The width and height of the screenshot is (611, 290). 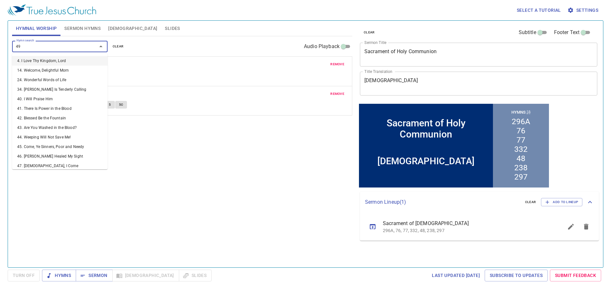 I want to click on button: 5, so click(x=110, y=105).